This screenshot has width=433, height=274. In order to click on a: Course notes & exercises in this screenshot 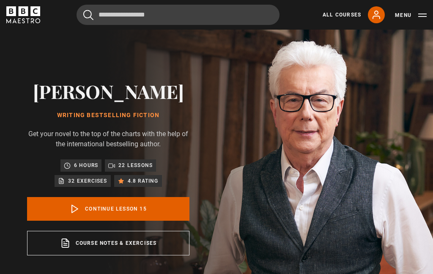, I will do `click(108, 243)`.